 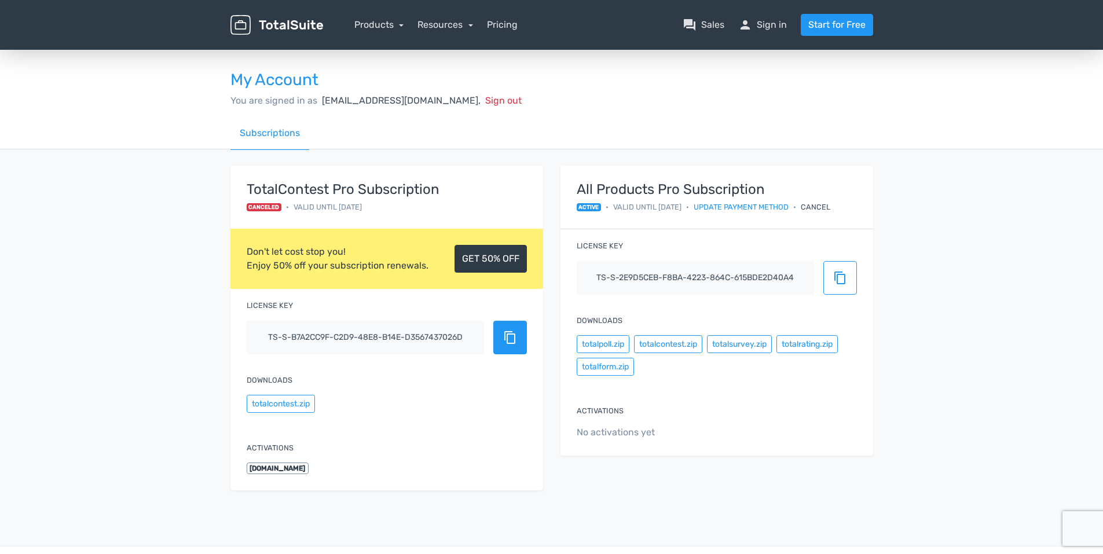 I want to click on button: totalsurvey.zip, so click(x=740, y=344).